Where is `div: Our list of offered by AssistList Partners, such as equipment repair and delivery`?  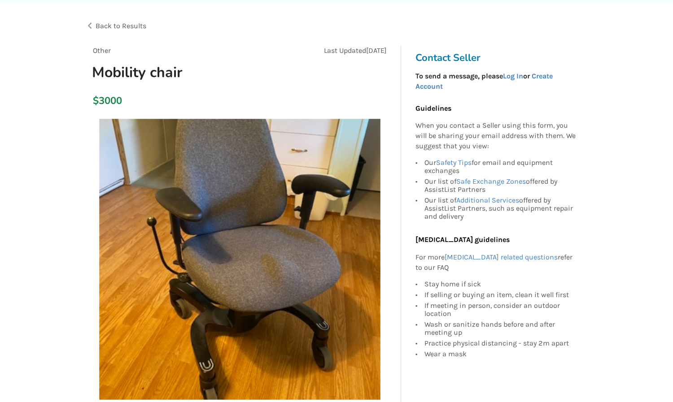 div: Our list of offered by AssistList Partners, such as equipment repair and delivery is located at coordinates (500, 208).